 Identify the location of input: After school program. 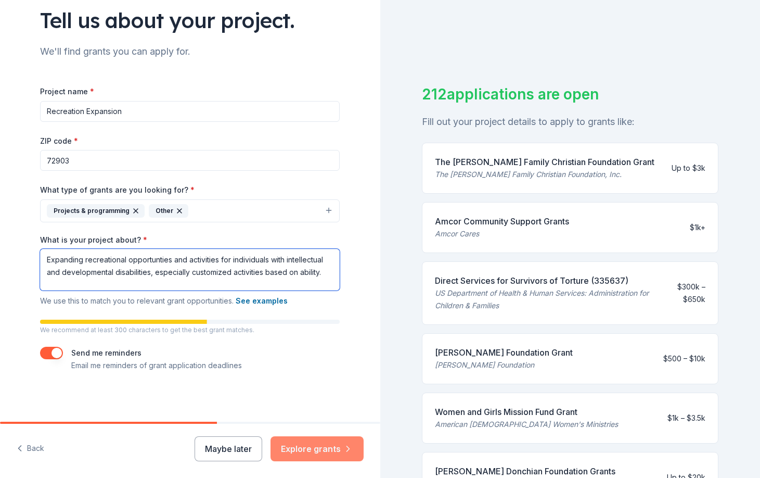
(190, 111).